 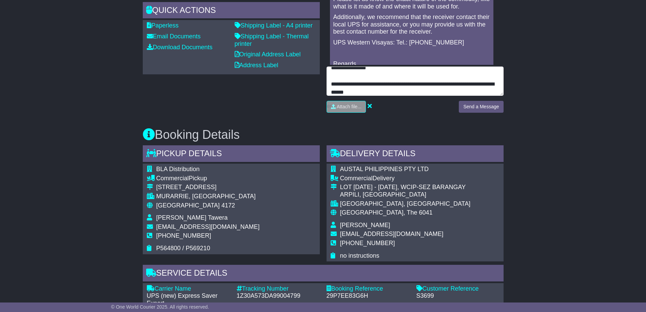 I want to click on span: AUSTAL PHILIPPINES PTY LTD, so click(x=384, y=169).